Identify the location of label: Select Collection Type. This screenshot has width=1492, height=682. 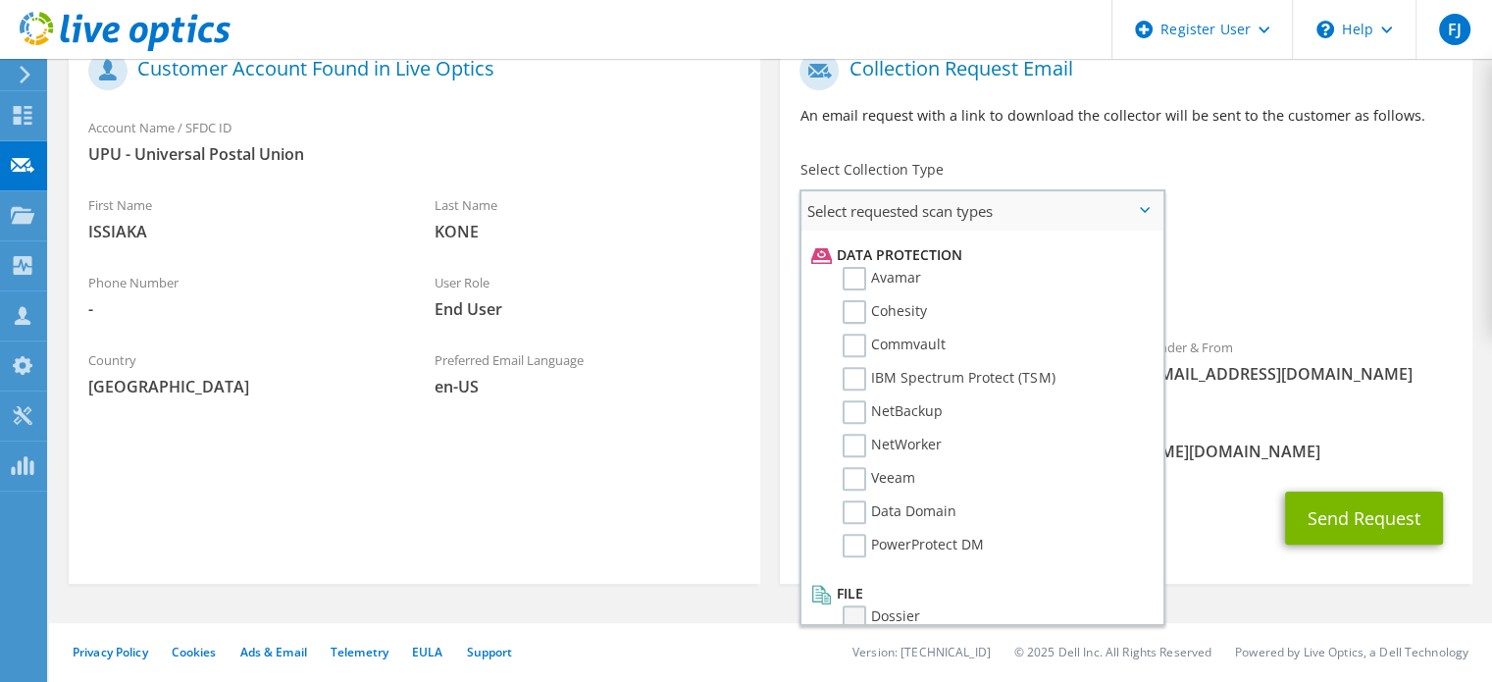
(871, 170).